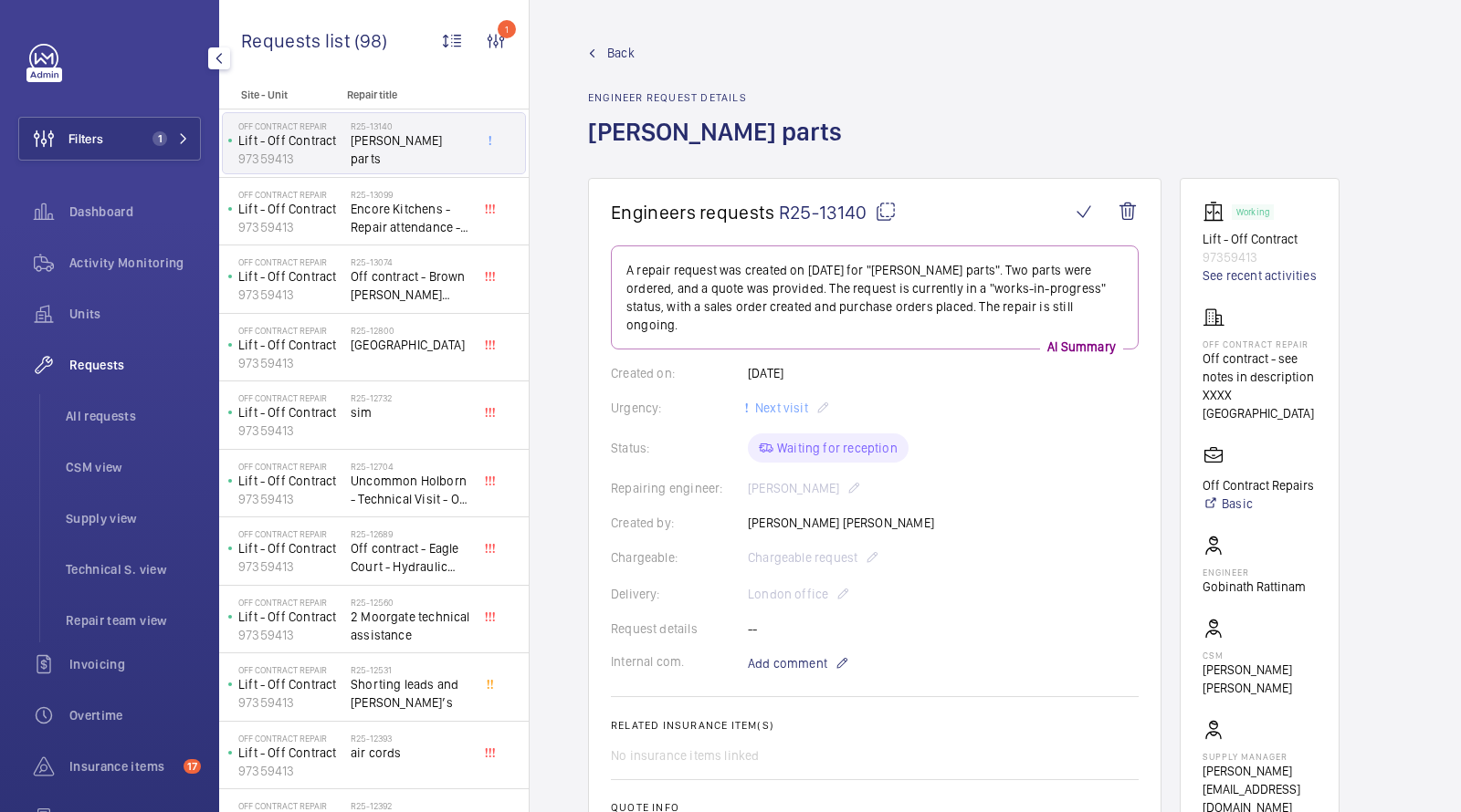  What do you see at coordinates (133, 468) in the screenshot?
I see `span: CSM view` at bounding box center [133, 468].